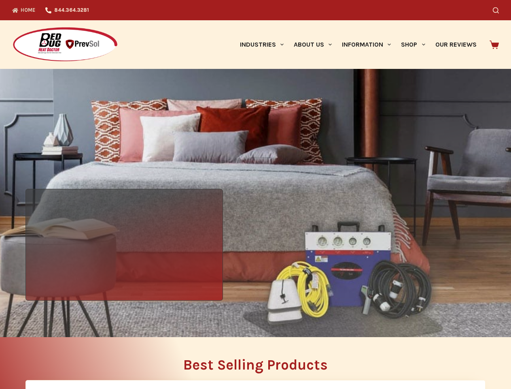  Describe the element at coordinates (367, 45) in the screenshot. I see `a: Information` at that location.